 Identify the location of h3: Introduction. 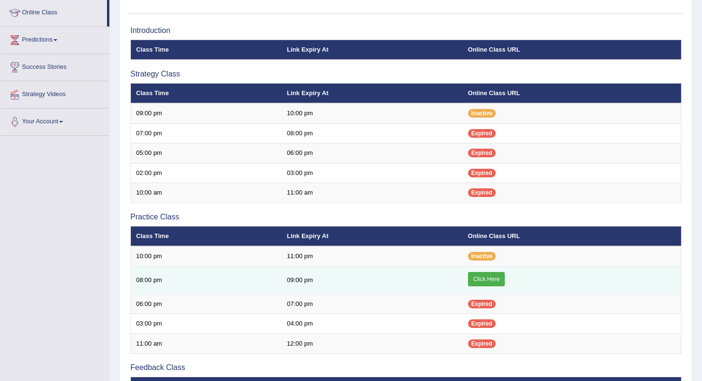
(406, 31).